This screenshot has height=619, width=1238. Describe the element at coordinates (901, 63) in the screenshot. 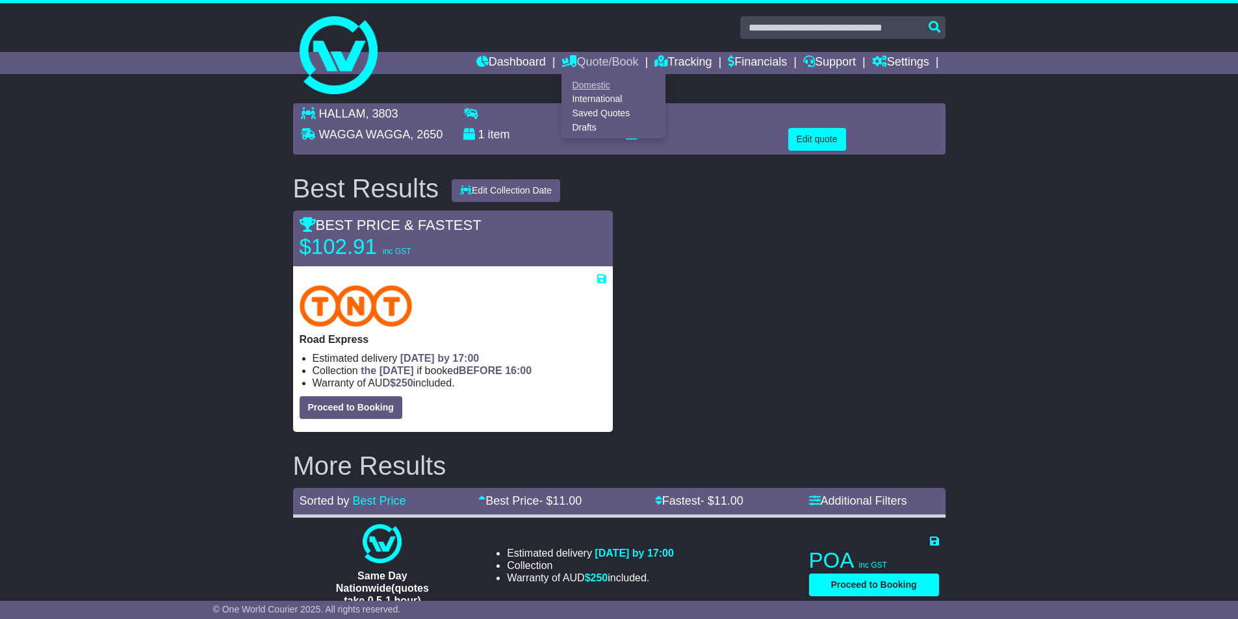

I see `a: Settings` at that location.